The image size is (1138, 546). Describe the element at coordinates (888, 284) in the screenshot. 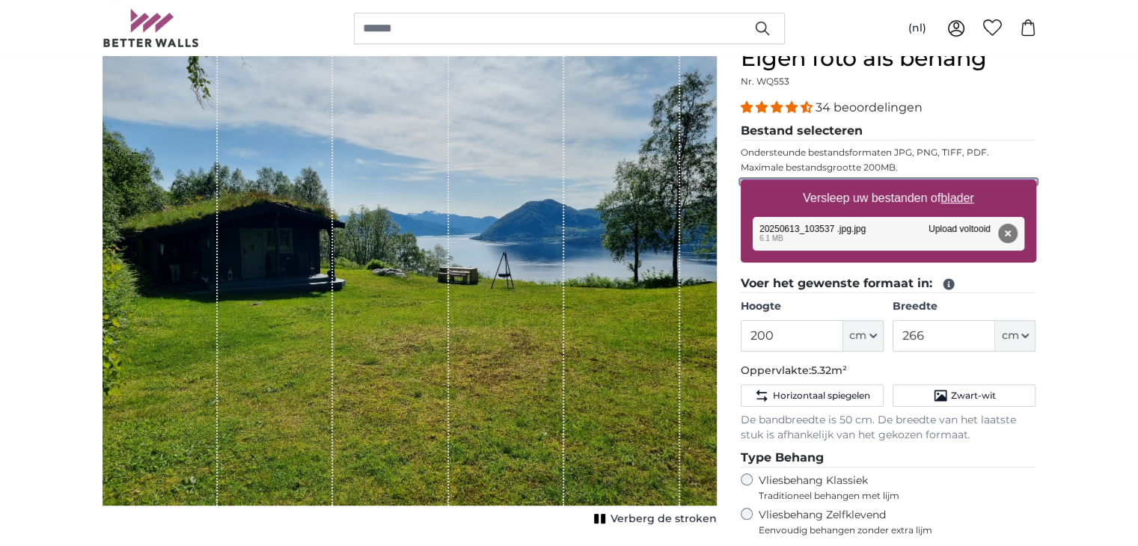

I see `legend: Voer het gewenste formaat in:` at that location.